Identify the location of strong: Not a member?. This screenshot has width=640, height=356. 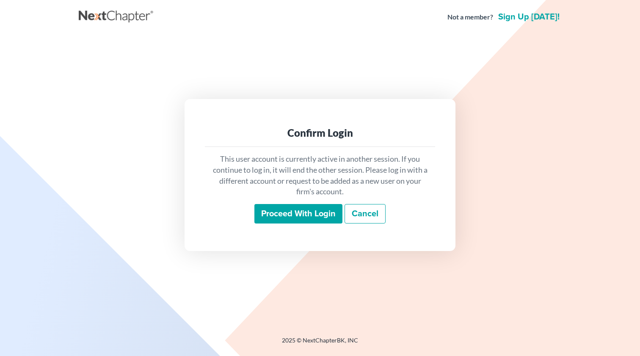
(470, 17).